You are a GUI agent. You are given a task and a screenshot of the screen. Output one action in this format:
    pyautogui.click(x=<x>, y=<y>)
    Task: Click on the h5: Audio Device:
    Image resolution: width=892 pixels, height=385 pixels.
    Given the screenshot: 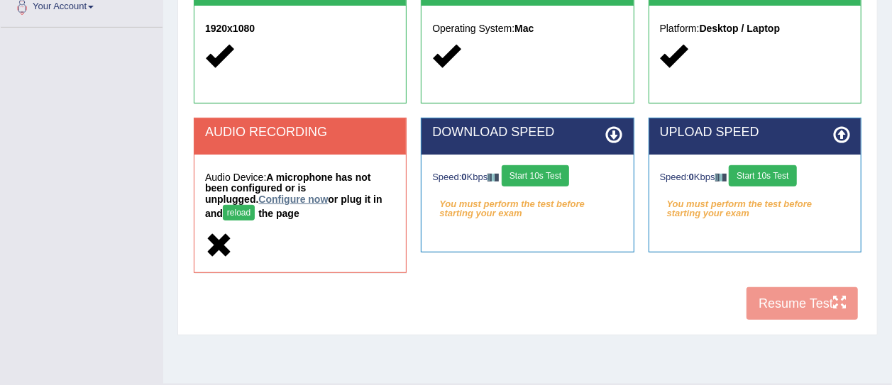 What is the action you would take?
    pyautogui.click(x=300, y=198)
    